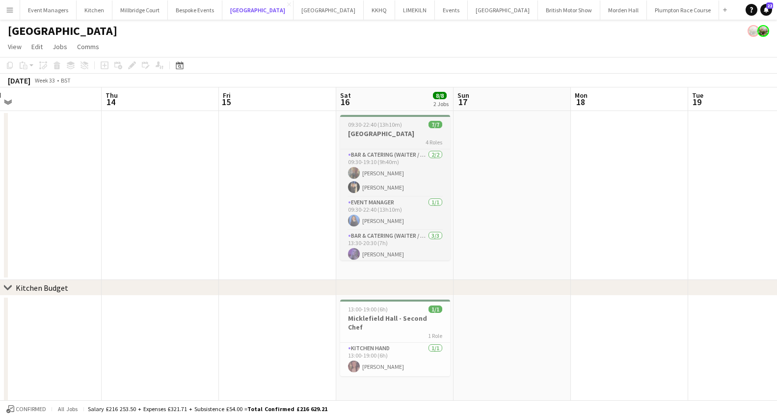  Describe the element at coordinates (435, 309) in the screenshot. I see `span: 1/1` at that location.